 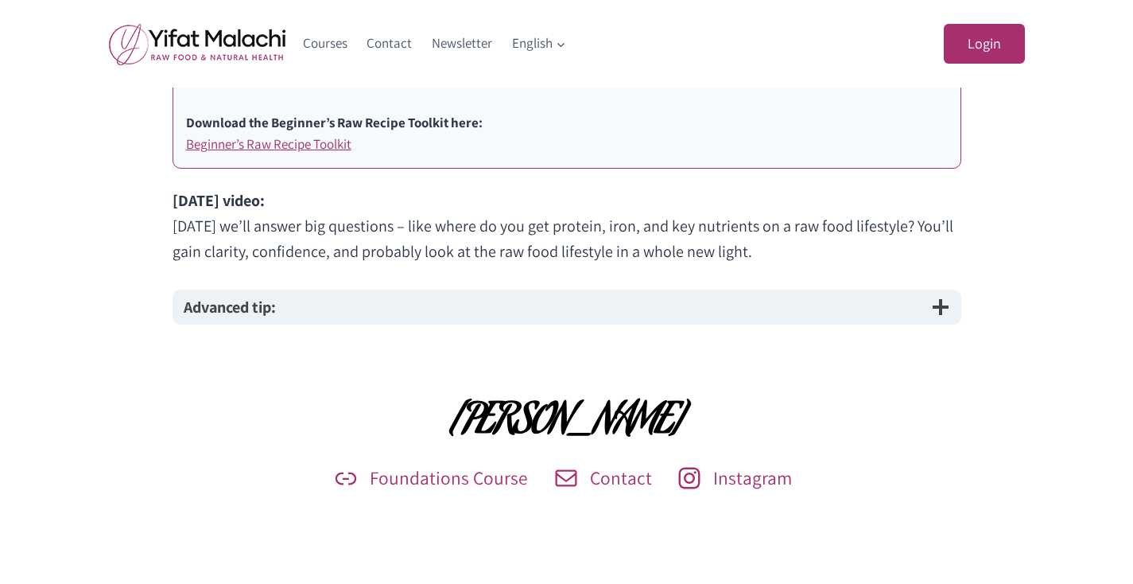 What do you see at coordinates (325, 44) in the screenshot?
I see `a: Courses` at bounding box center [325, 44].